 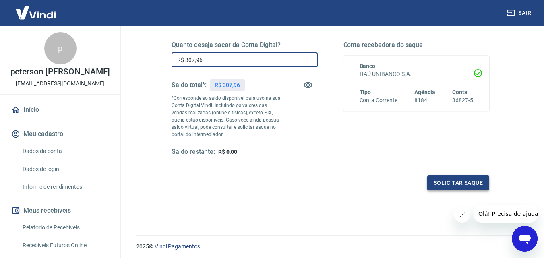 What do you see at coordinates (425, 92) in the screenshot?
I see `span: Agência` at bounding box center [425, 92].